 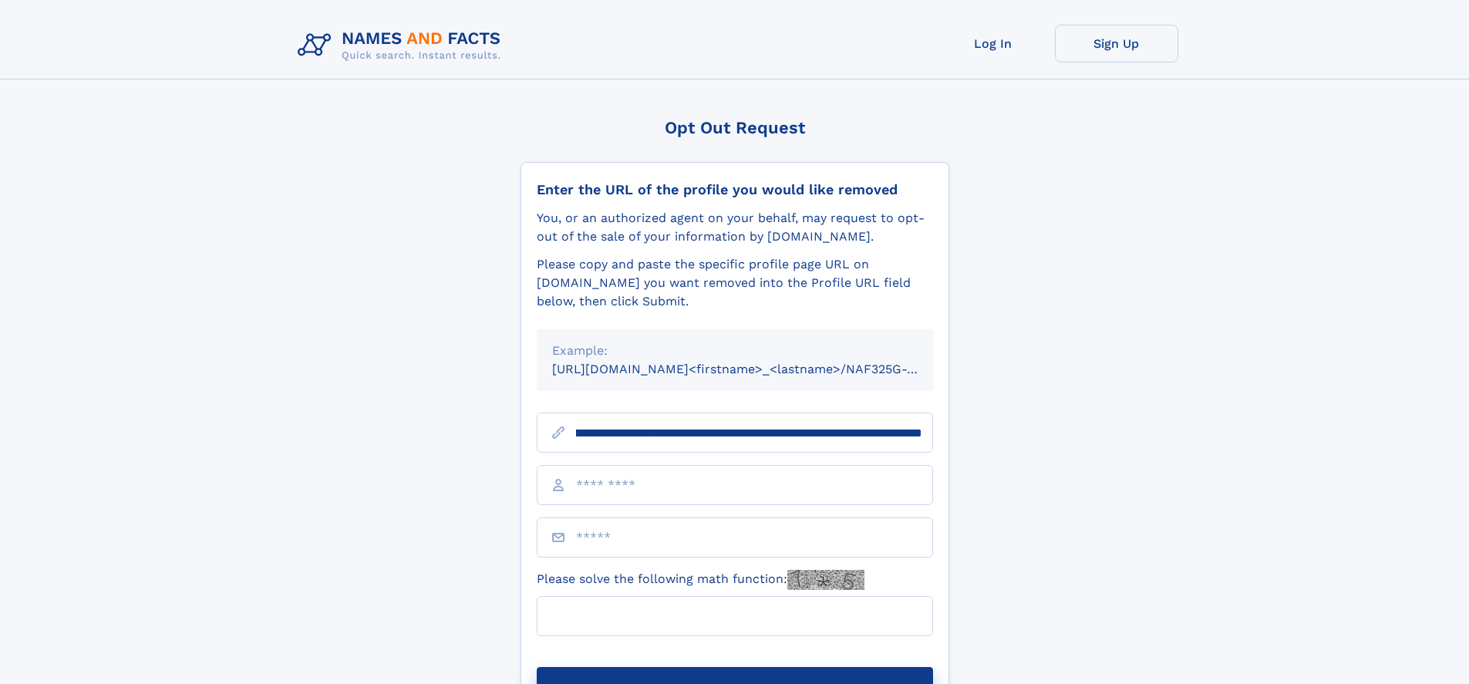 I want to click on img: Logo Names and Facts, so click(x=402, y=45).